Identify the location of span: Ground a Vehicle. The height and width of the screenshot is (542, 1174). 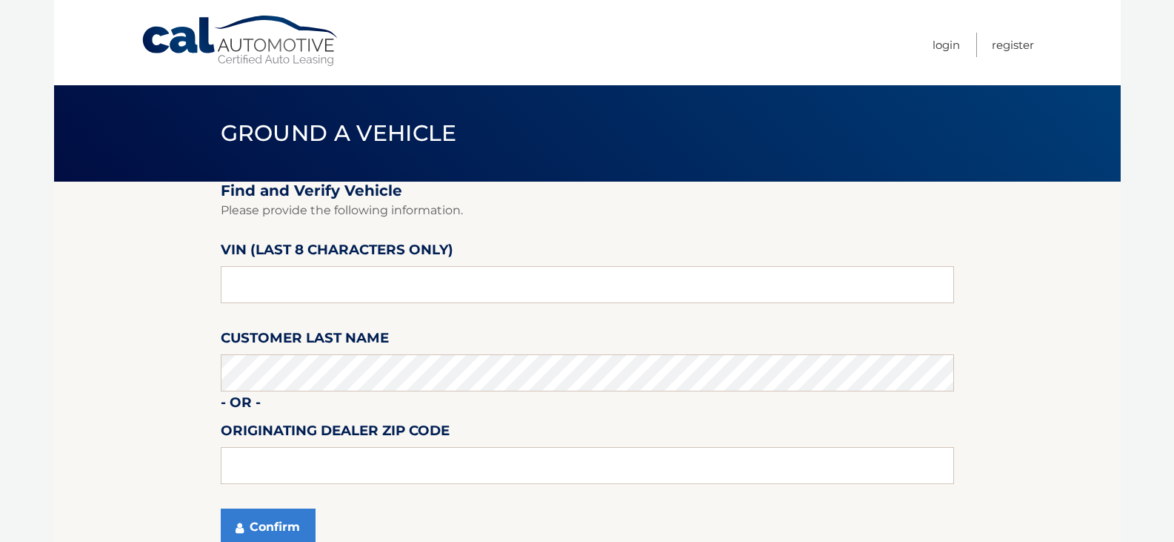
(339, 133).